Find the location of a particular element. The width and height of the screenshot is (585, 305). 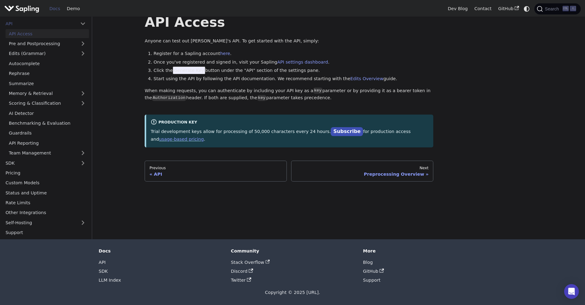

a: NextPreprocessing Overview is located at coordinates (362, 171).